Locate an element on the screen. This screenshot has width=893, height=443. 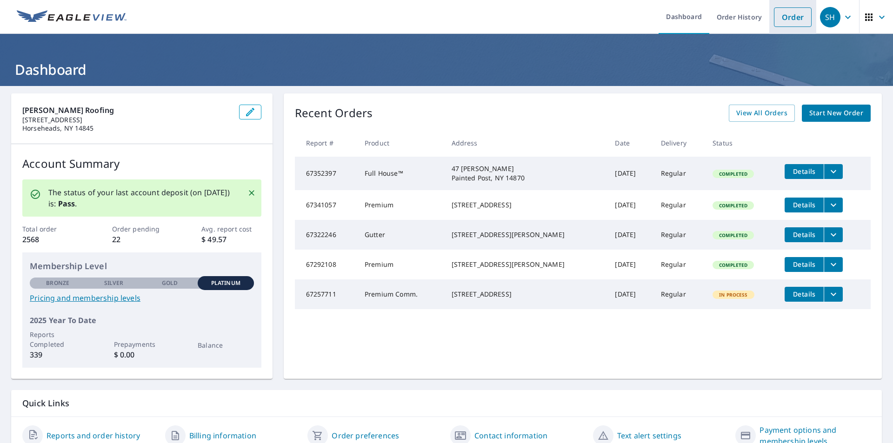
td: 67341057 is located at coordinates (326, 205).